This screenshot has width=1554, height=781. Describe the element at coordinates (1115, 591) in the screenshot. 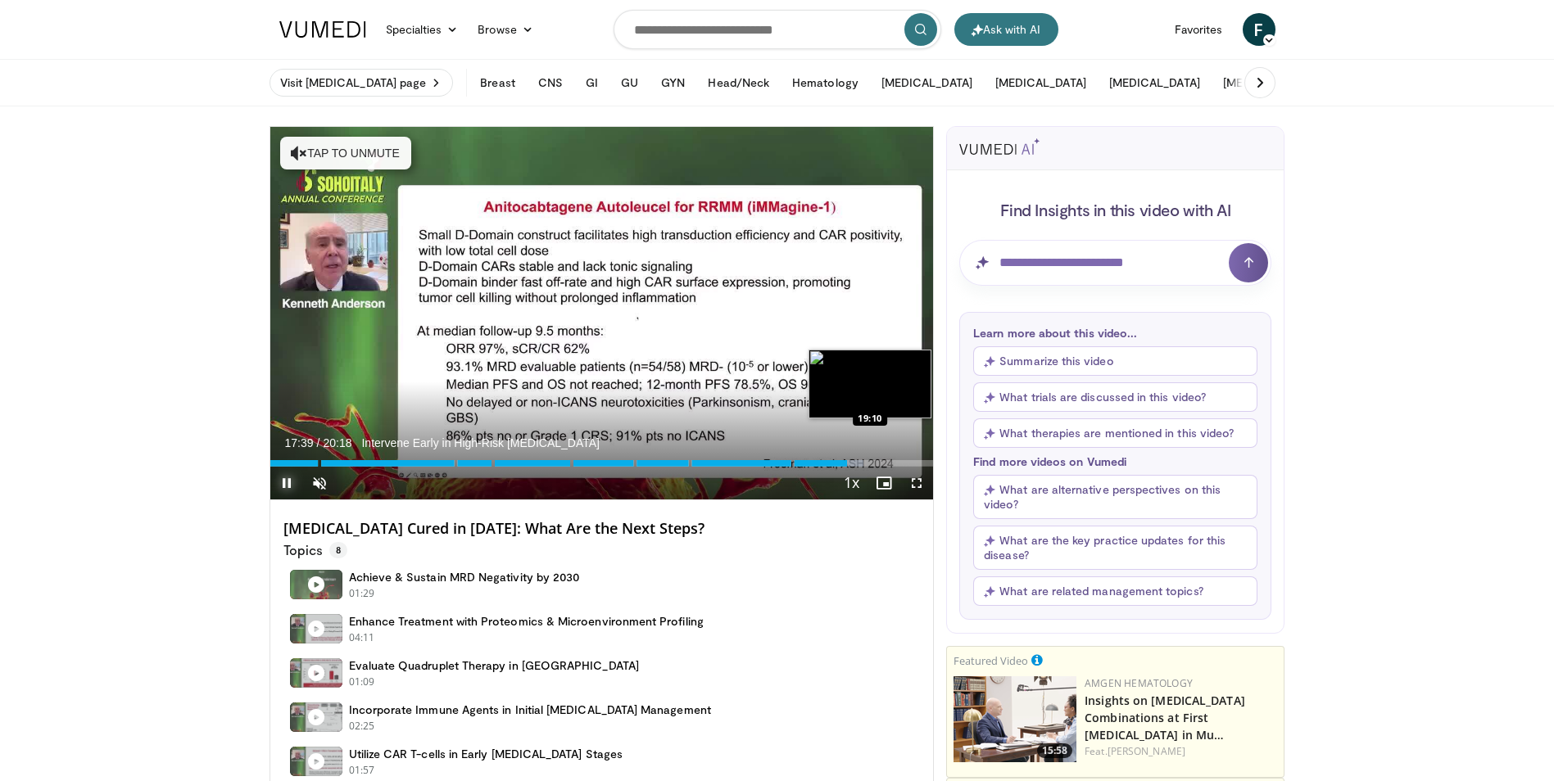

I see `button: What are related management topics?` at that location.